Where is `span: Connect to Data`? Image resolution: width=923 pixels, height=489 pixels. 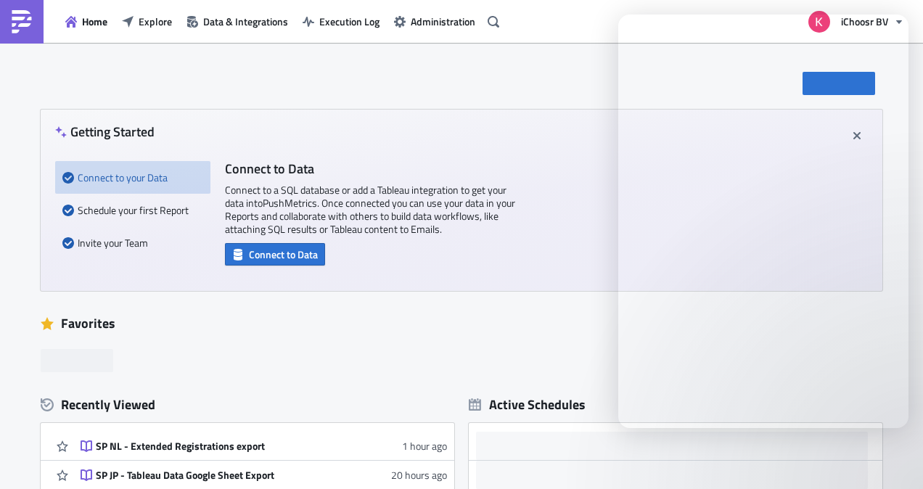
span: Connect to Data is located at coordinates (283, 254).